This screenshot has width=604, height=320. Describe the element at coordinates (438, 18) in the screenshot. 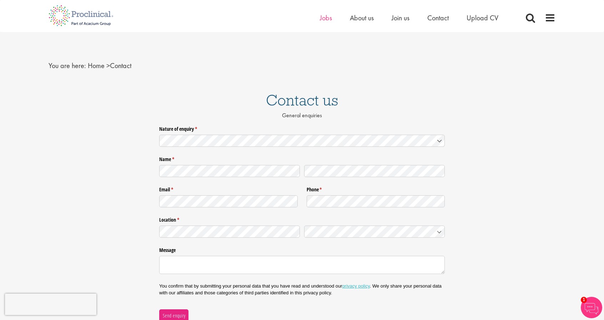

I see `a: Contact` at that location.